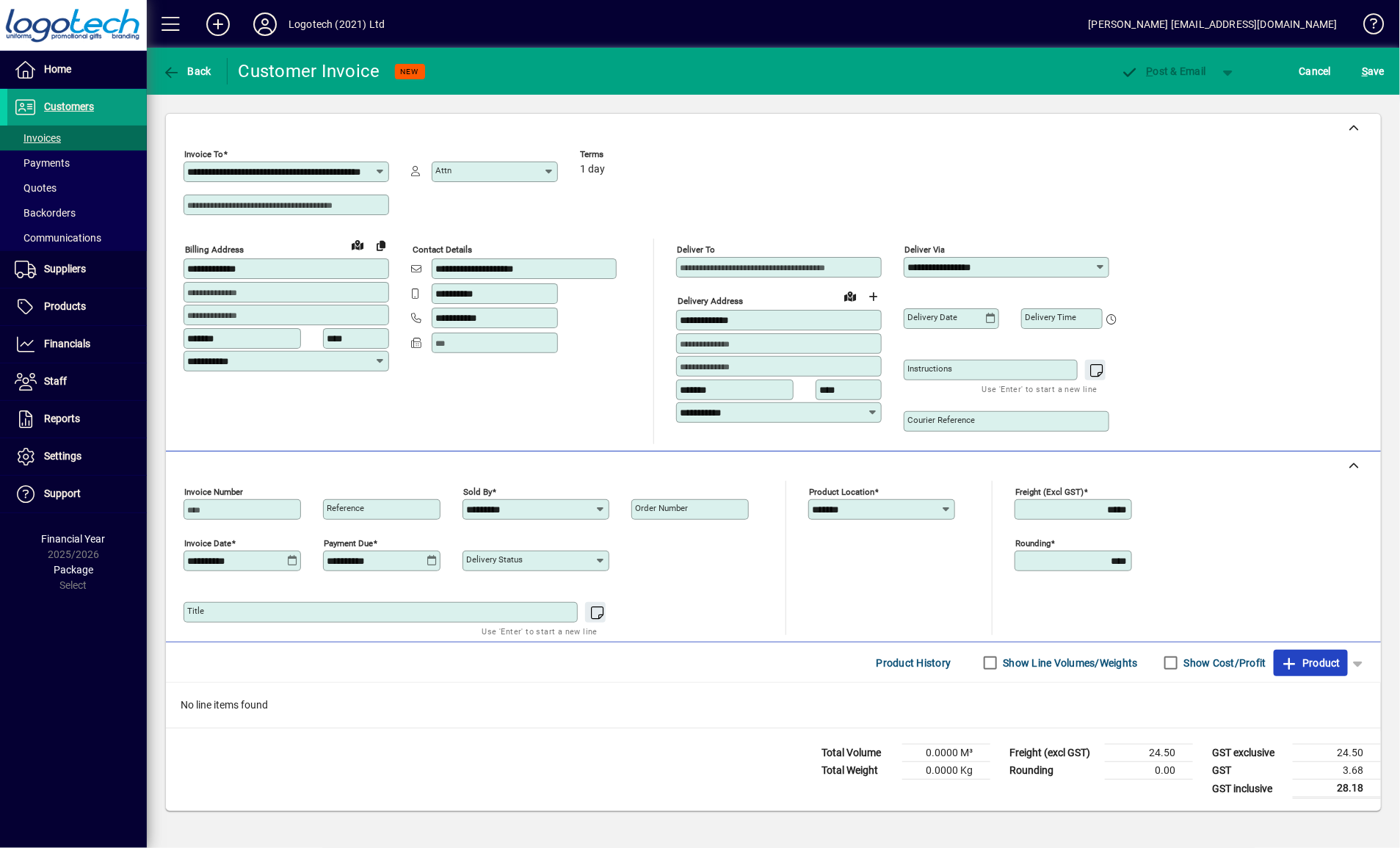  Describe the element at coordinates (1337, 789) in the screenshot. I see `td: 28.18` at that location.